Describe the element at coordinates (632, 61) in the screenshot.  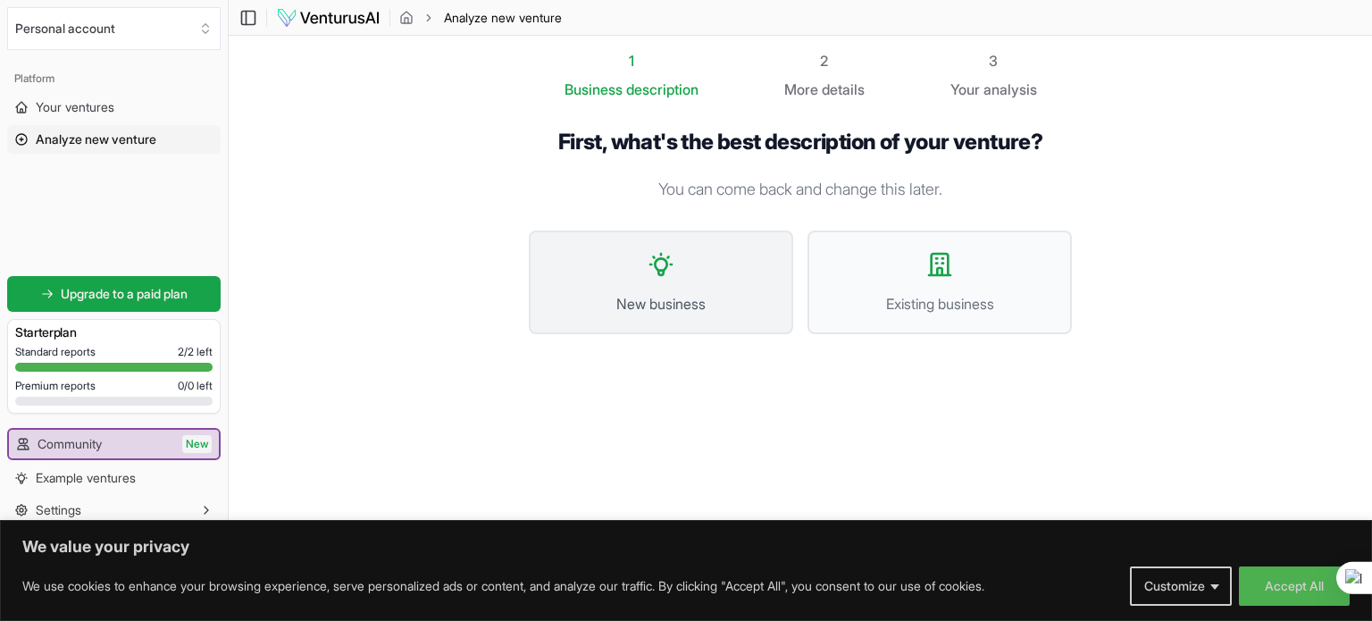
I see `div: 1` at that location.